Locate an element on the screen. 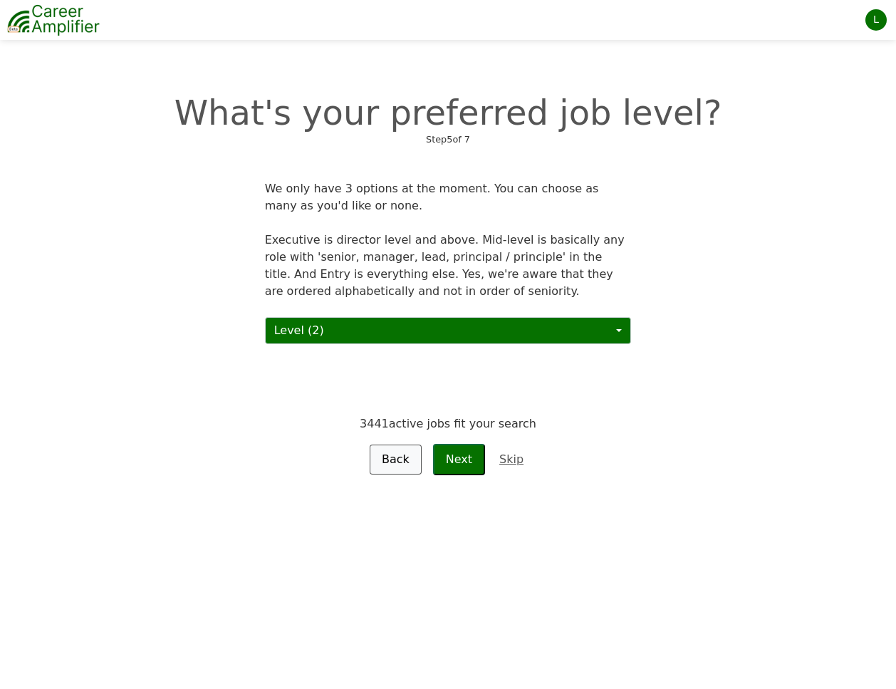  div: 3441 active jobs fit your search is located at coordinates (448, 424).